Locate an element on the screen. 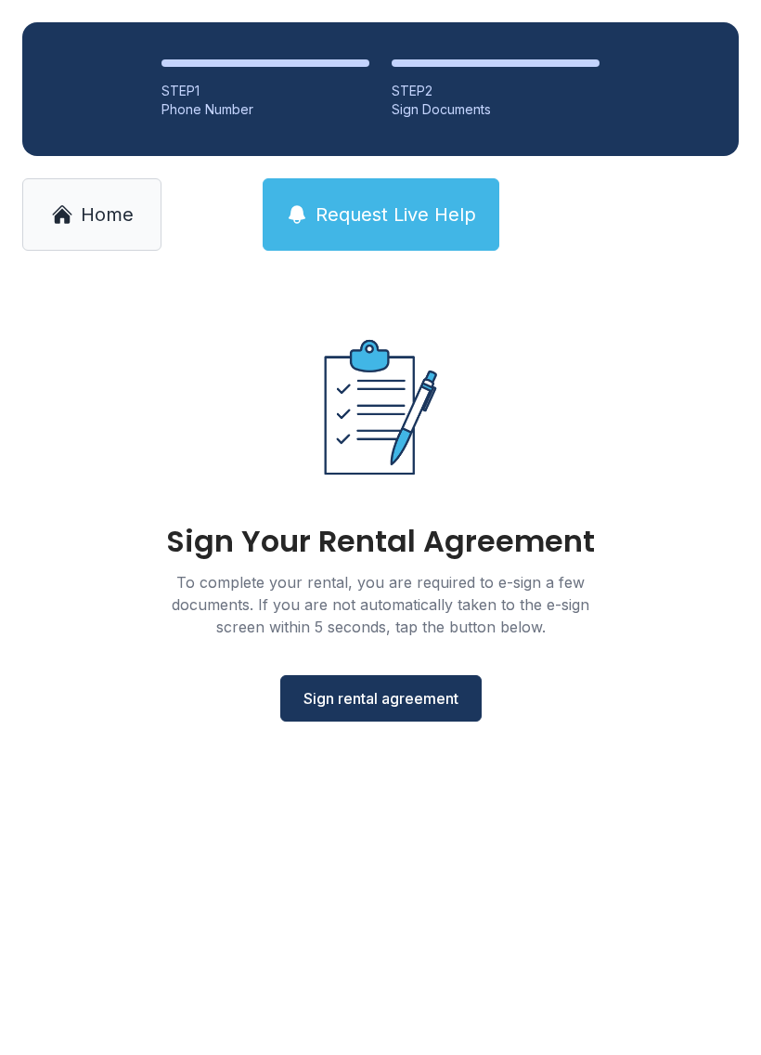  span: Sign rental agreement is located at coordinates (381, 698).